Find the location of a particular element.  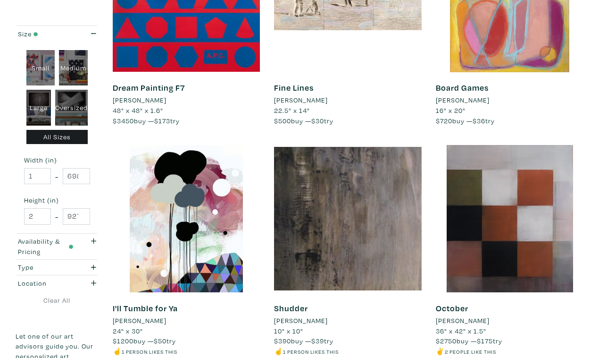

div: Oversized is located at coordinates (71, 108).